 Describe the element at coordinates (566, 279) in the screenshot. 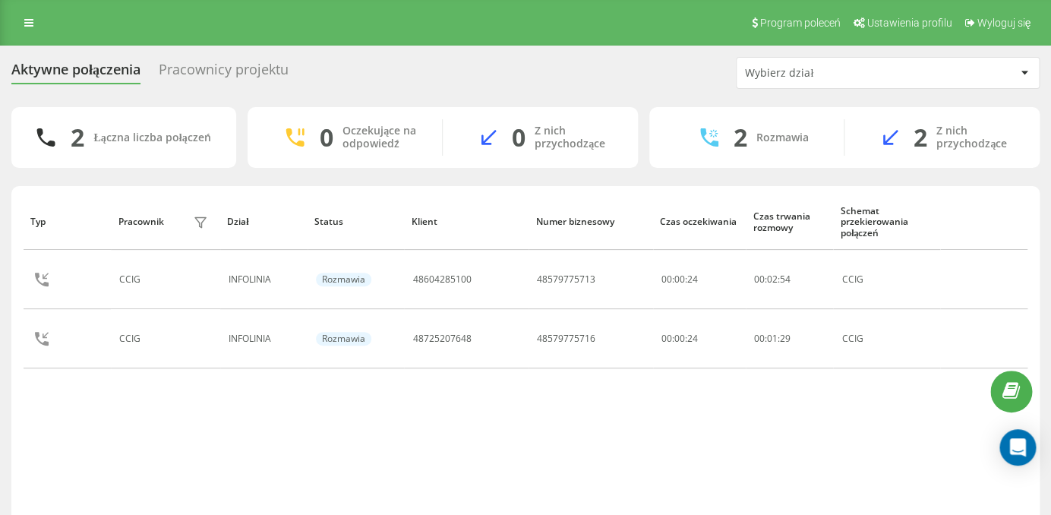

I see `div: 48579775713` at that location.